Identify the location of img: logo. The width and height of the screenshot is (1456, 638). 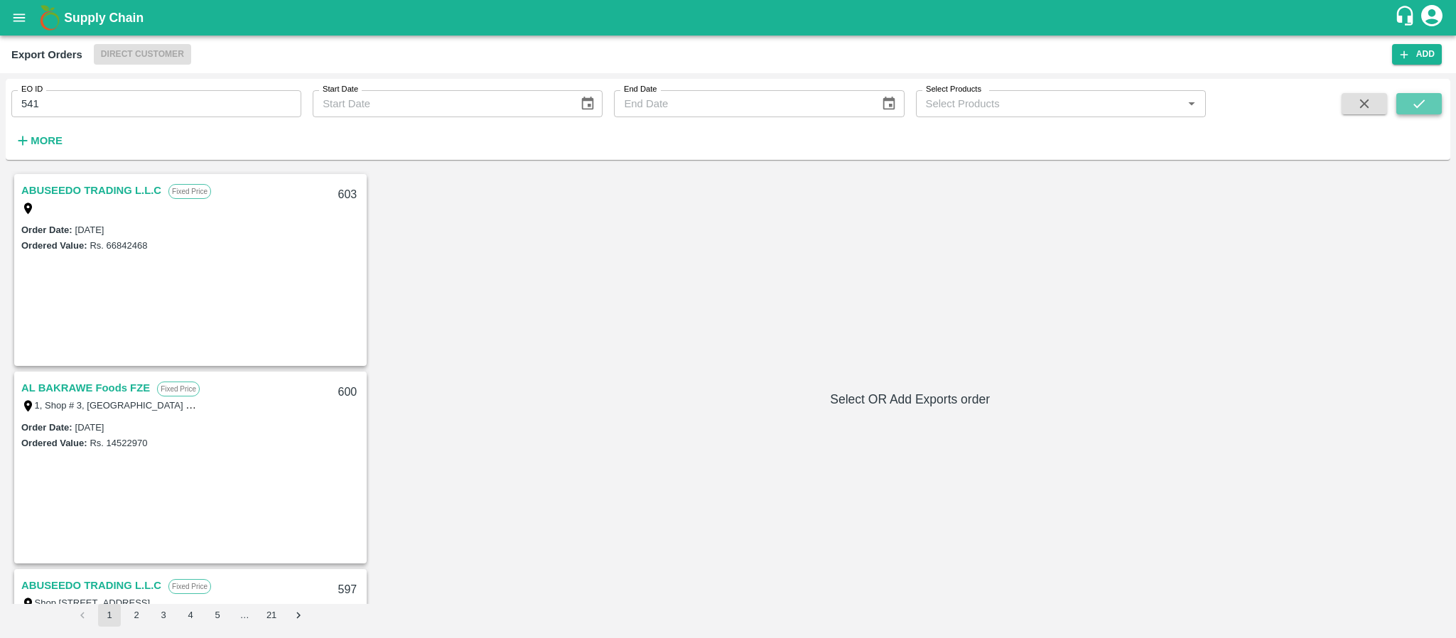
(50, 18).